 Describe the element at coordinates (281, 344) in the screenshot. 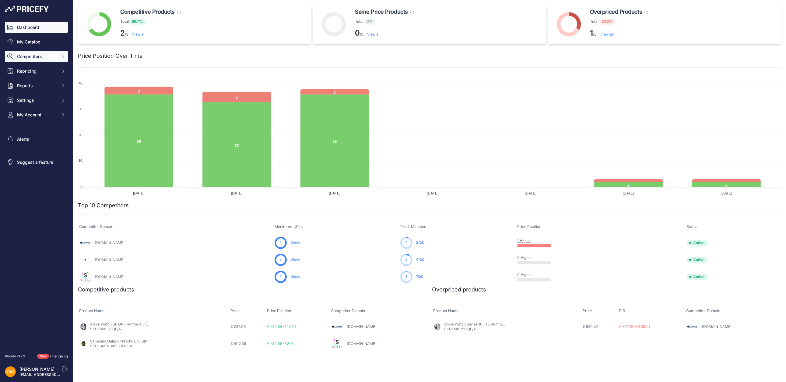

I see `span: € -34.09 (7.81%)` at that location.